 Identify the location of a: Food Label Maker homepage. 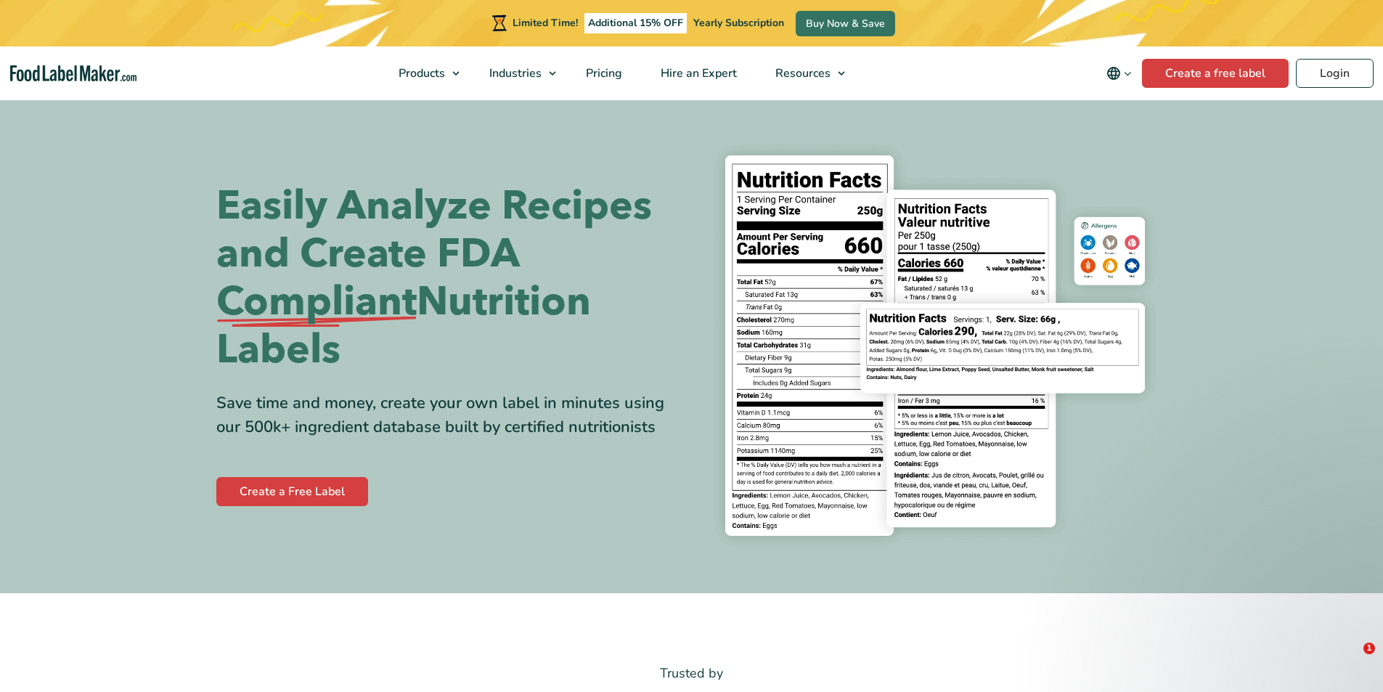
(73, 73).